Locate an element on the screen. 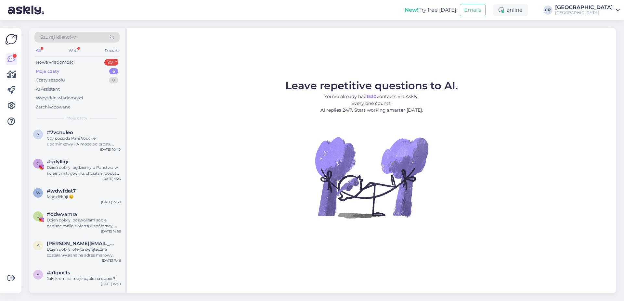 The width and height of the screenshot is (624, 301). span: #a1qxxlts is located at coordinates (58, 273).